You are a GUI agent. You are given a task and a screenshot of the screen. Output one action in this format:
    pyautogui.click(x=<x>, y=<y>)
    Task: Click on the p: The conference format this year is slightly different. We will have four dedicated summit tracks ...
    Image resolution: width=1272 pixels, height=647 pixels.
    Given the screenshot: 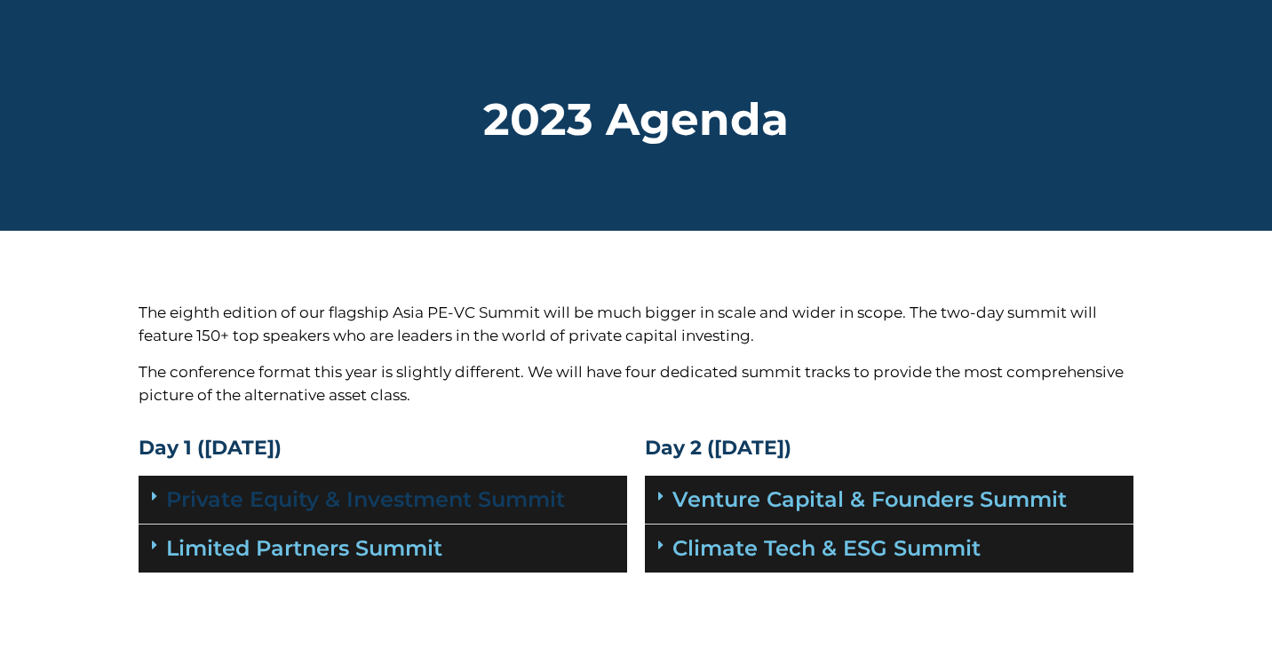 What is the action you would take?
    pyautogui.click(x=636, y=384)
    